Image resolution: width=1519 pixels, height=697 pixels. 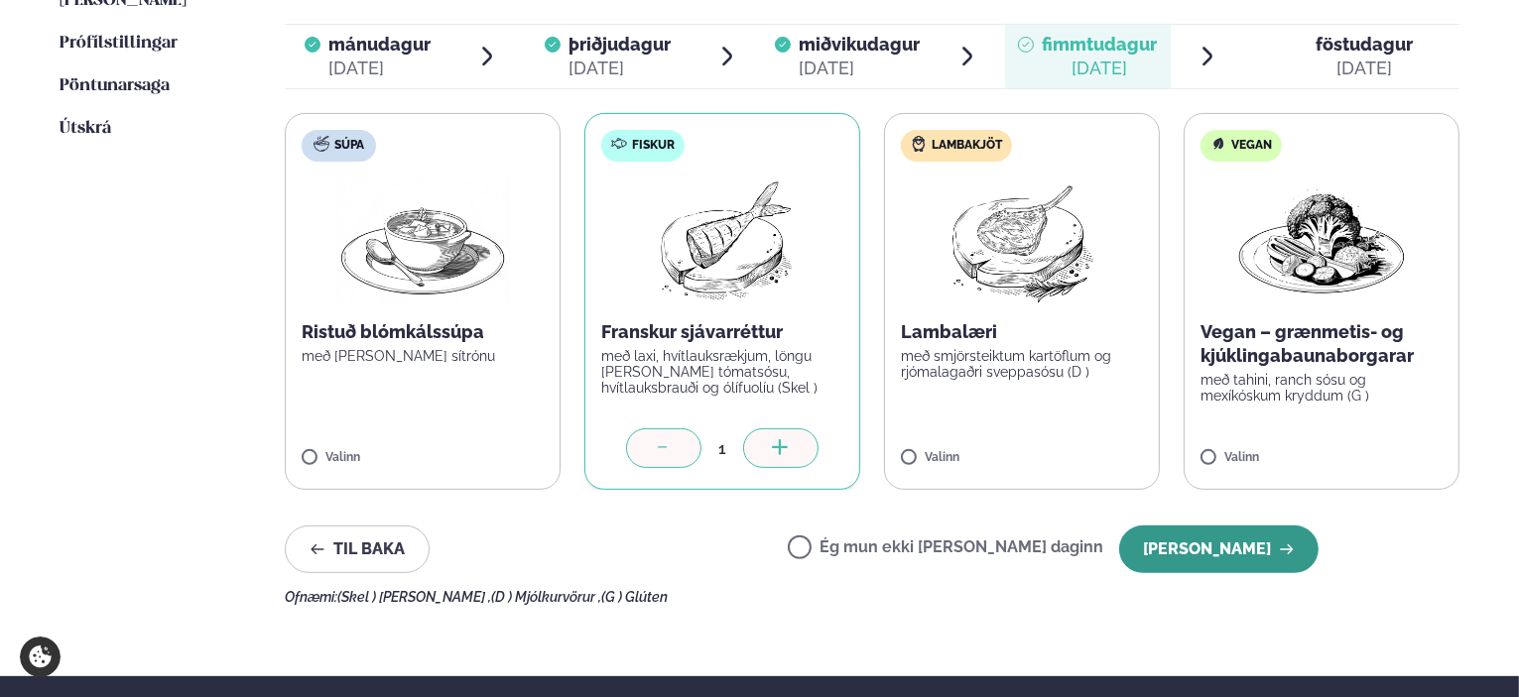 I want to click on span: Útskrá, so click(x=85, y=128).